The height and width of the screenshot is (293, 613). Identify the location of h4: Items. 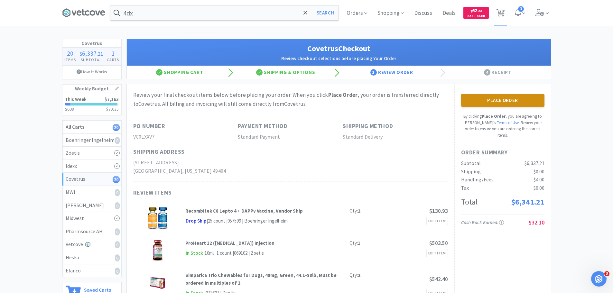
(70, 60).